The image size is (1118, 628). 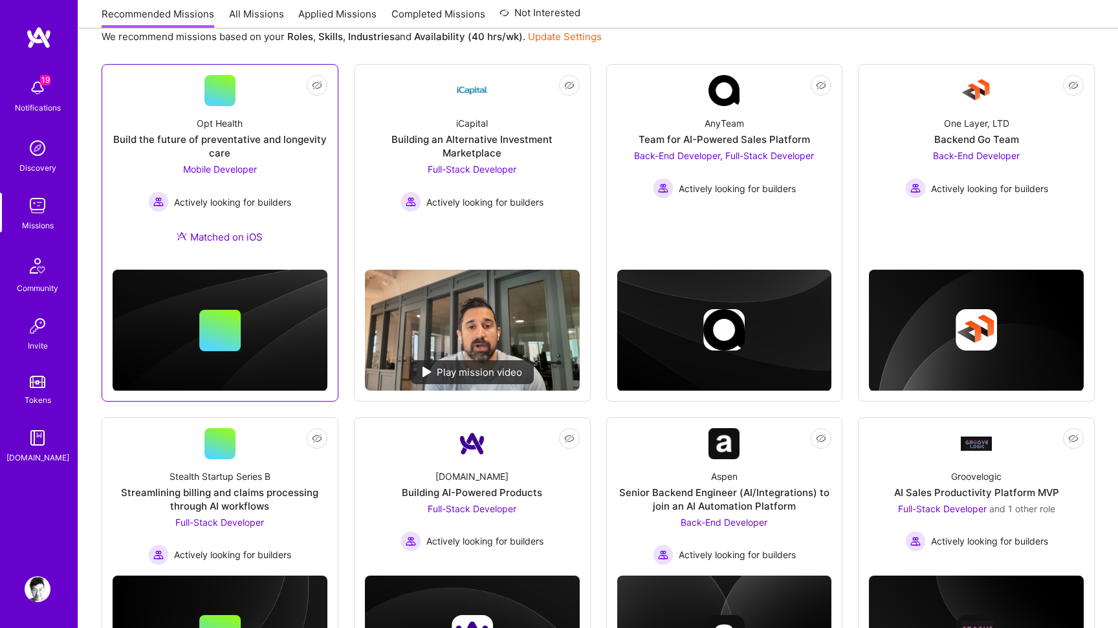 I want to click on img: guide book, so click(x=38, y=438).